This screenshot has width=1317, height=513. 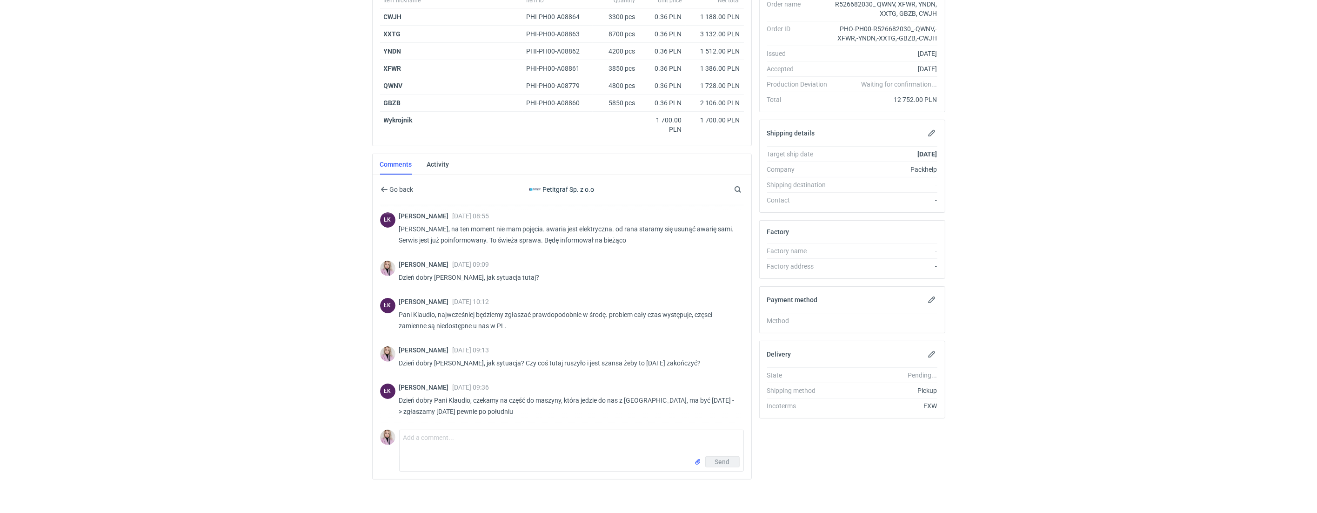 What do you see at coordinates (616, 17) in the screenshot?
I see `div: 3300 pcs` at bounding box center [616, 17].